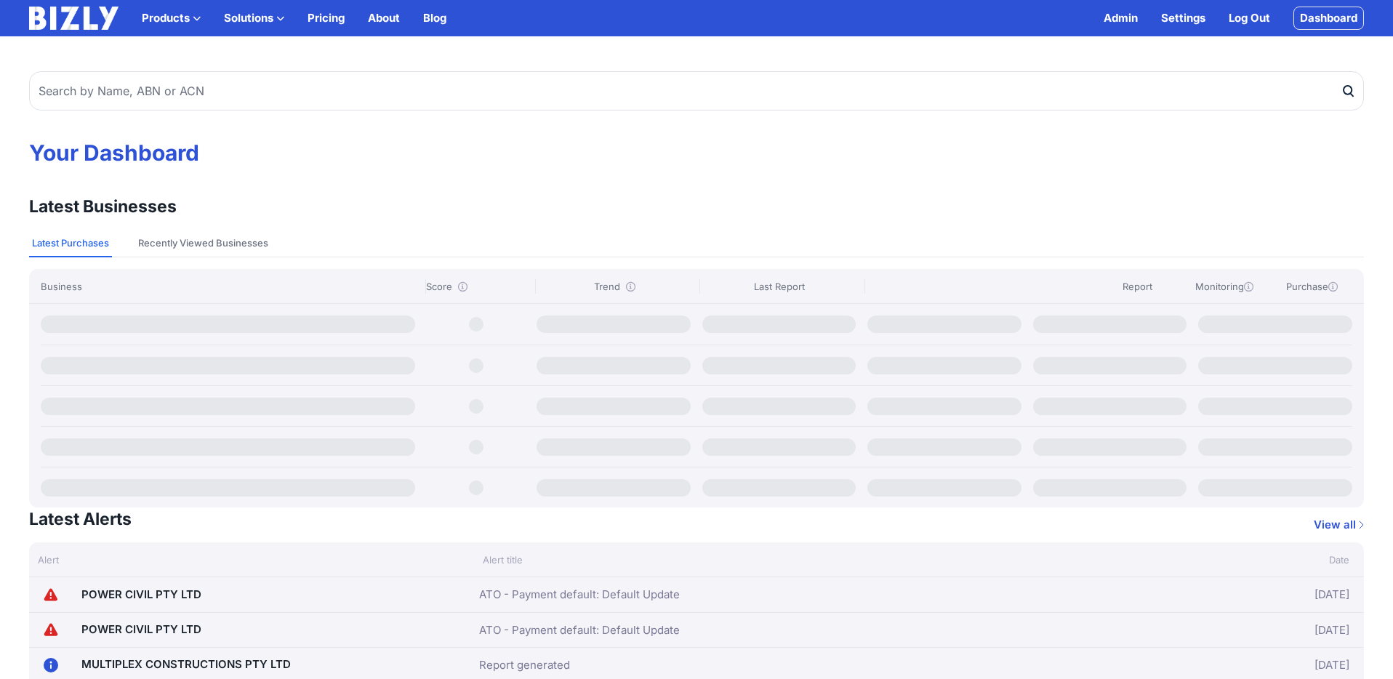  I want to click on div: Alert title, so click(808, 560).